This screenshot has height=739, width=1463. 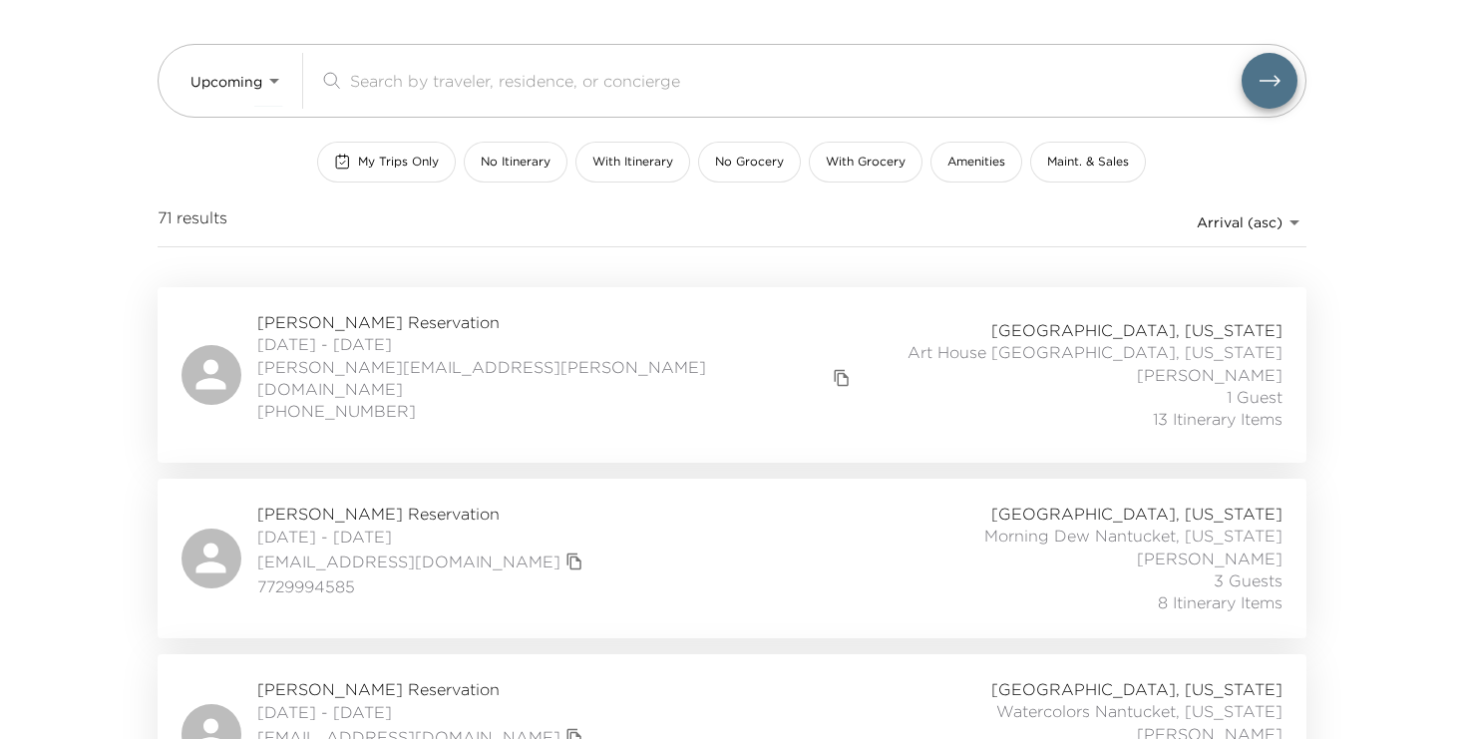 I want to click on span: 7729994585, so click(x=423, y=586).